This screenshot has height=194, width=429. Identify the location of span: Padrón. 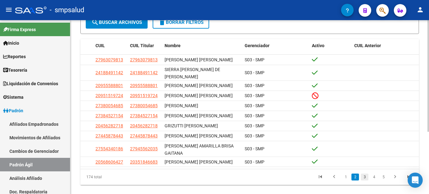
(13, 111).